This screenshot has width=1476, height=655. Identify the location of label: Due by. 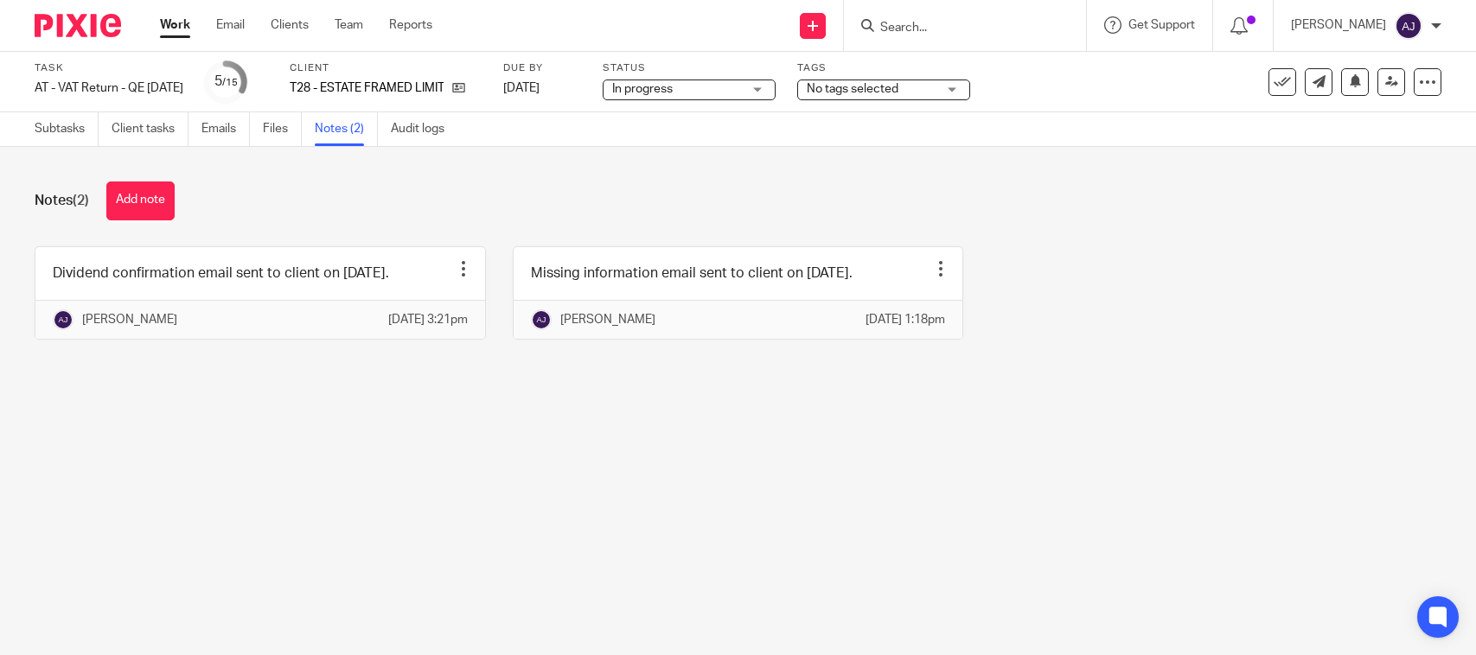
(542, 68).